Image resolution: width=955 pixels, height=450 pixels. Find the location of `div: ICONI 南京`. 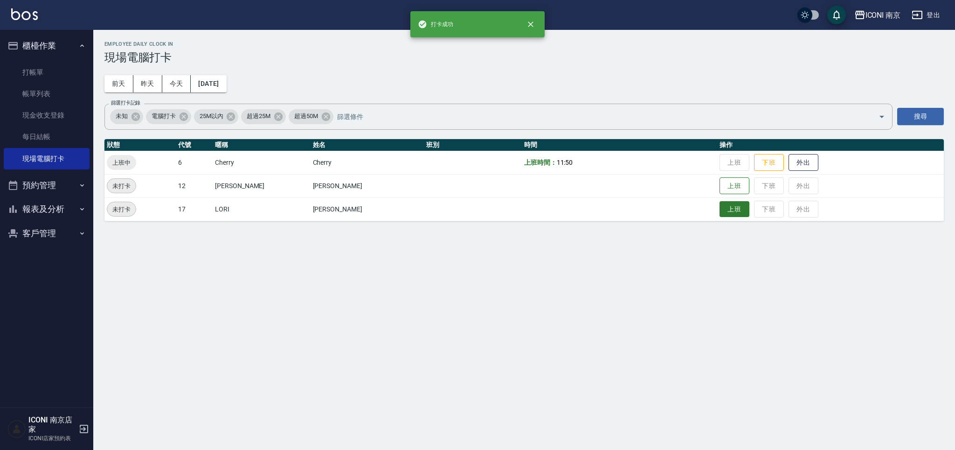

div: ICONI 南京 is located at coordinates (883, 15).